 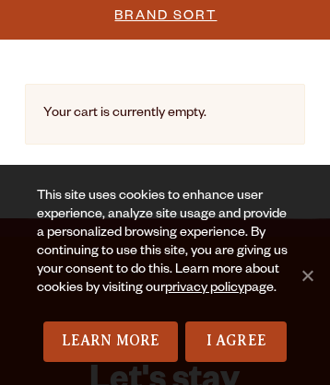 What do you see at coordinates (165, 254) in the screenshot?
I see `div: This site uses cookies to enhance user experience, analyze site usage and provide a personalized ...` at bounding box center [165, 254].